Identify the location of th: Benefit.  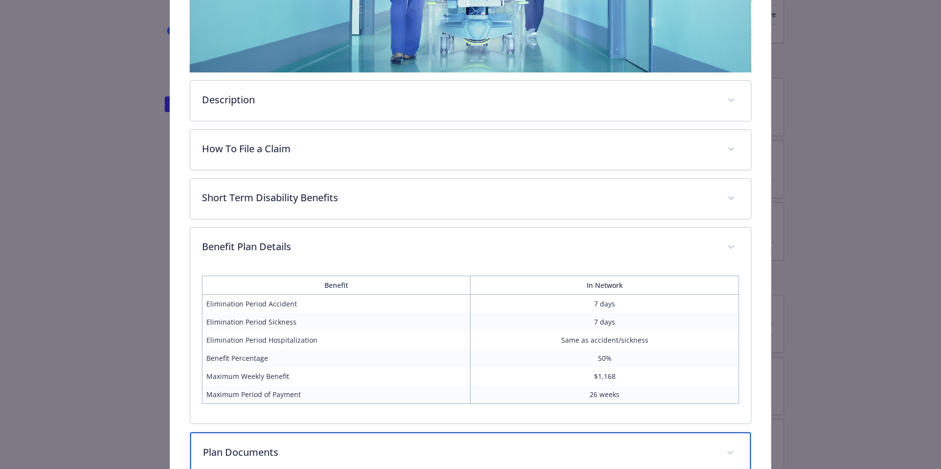
(336, 286).